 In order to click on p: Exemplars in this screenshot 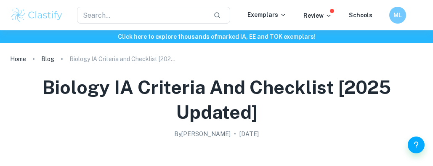, I will do `click(267, 15)`.